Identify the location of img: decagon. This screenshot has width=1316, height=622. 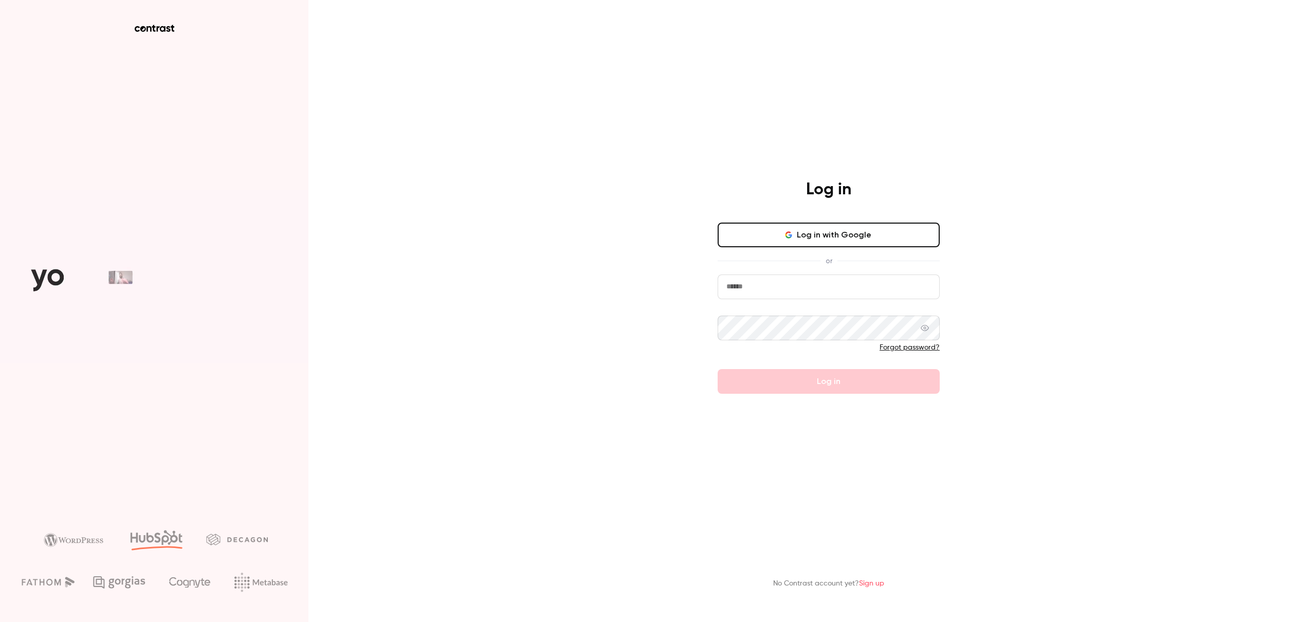
(237, 539).